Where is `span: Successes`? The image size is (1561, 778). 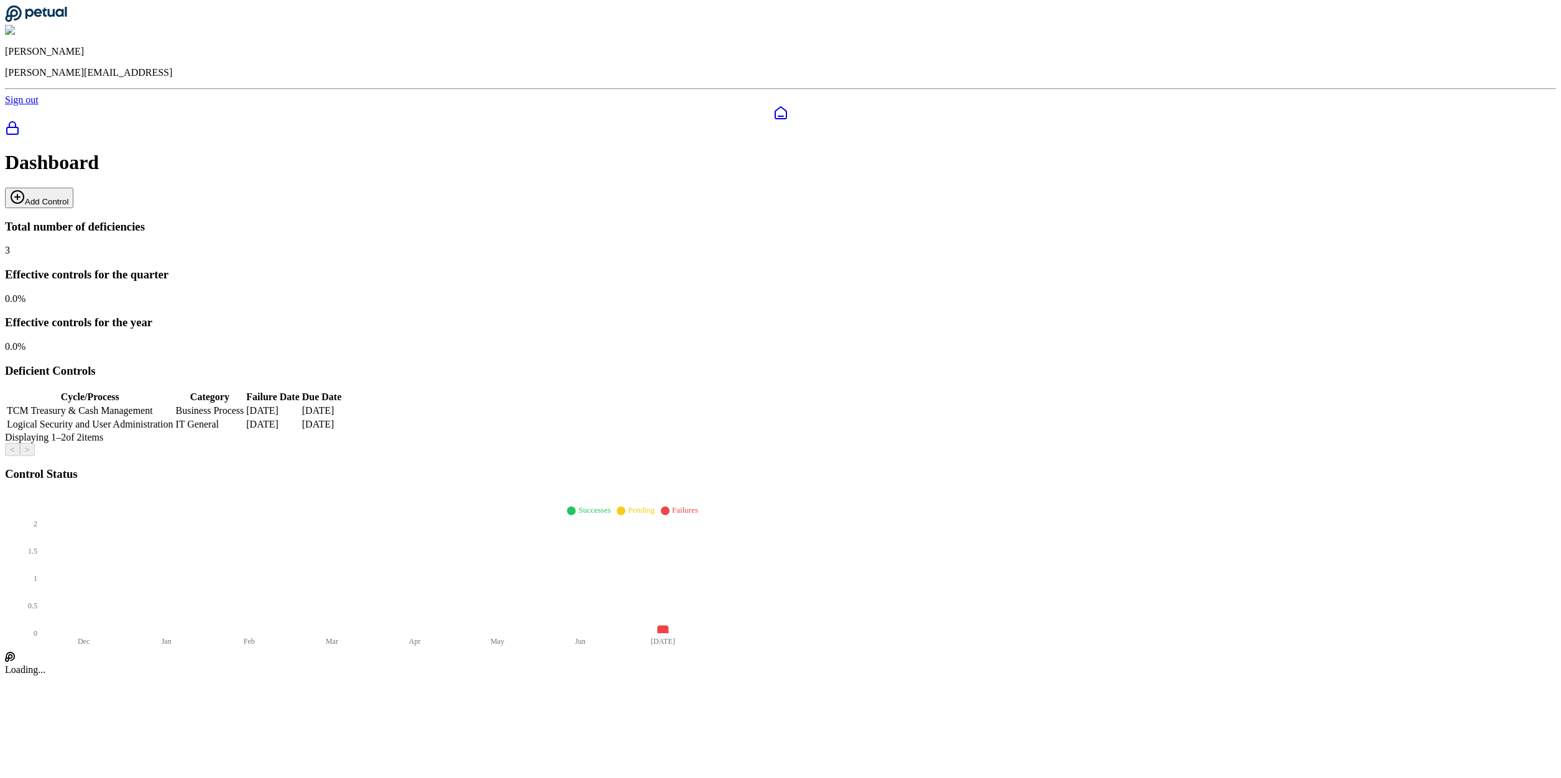 span: Successes is located at coordinates (594, 510).